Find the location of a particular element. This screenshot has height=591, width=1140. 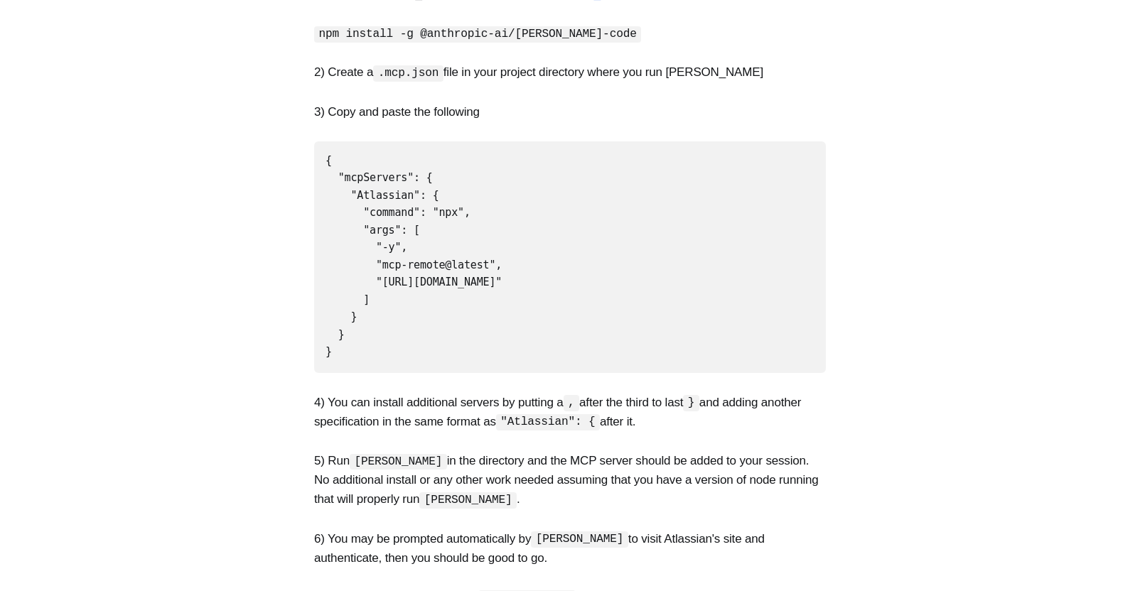

code: .mcp.json is located at coordinates (408, 73).